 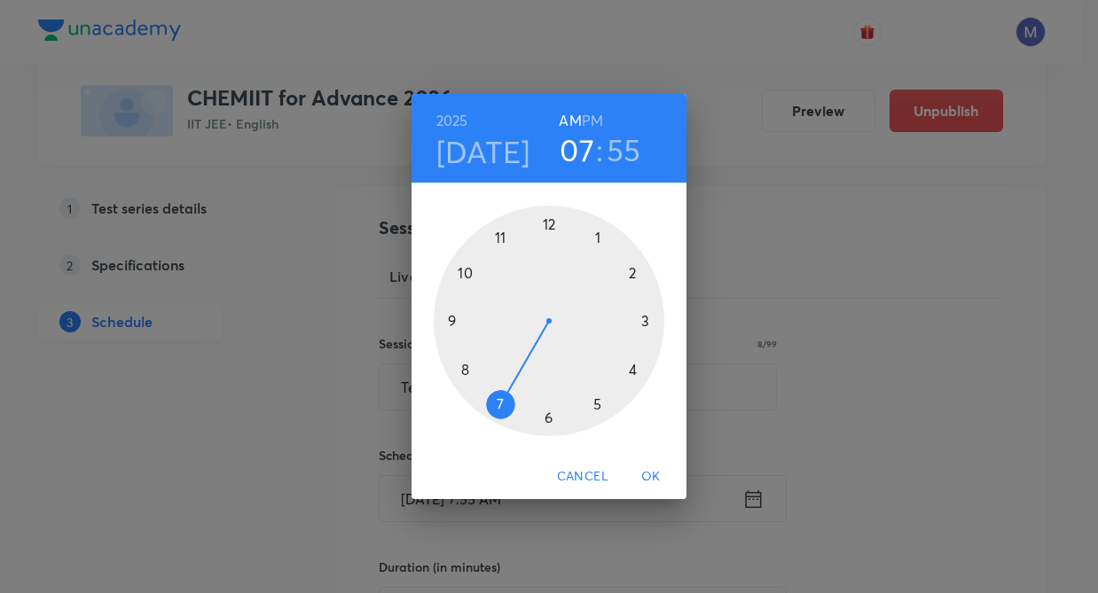 I want to click on button: 55, so click(x=623, y=150).